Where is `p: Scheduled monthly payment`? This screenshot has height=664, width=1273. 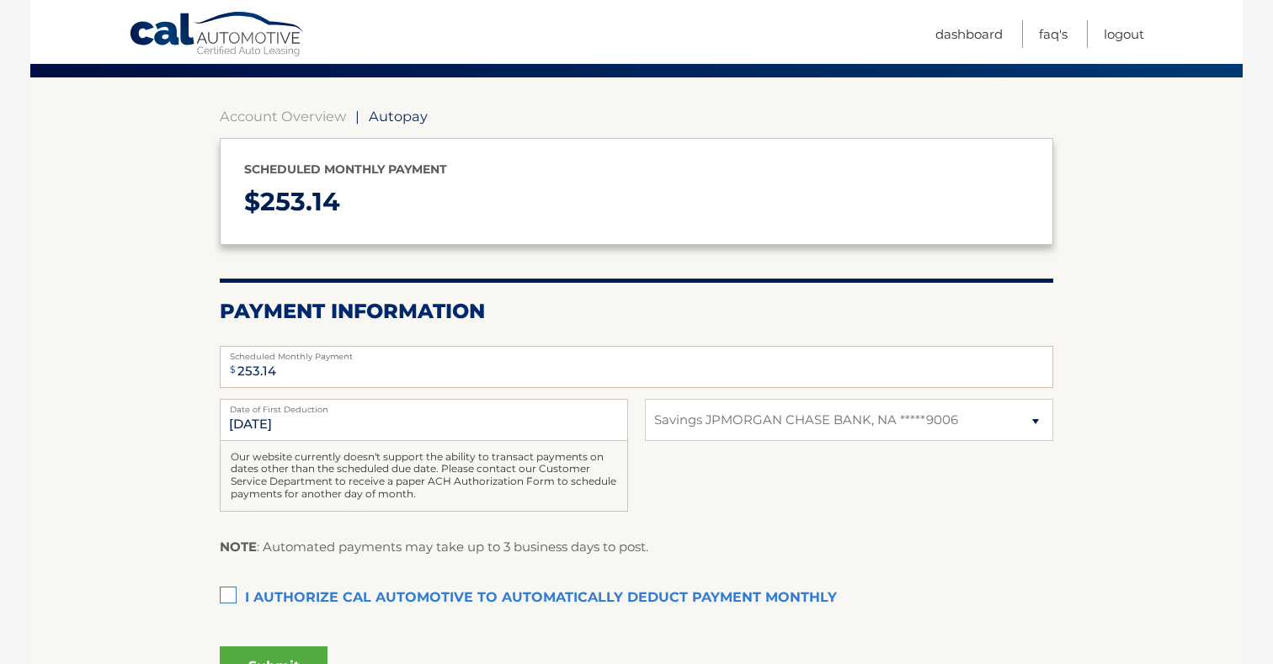 p: Scheduled monthly payment is located at coordinates (636, 169).